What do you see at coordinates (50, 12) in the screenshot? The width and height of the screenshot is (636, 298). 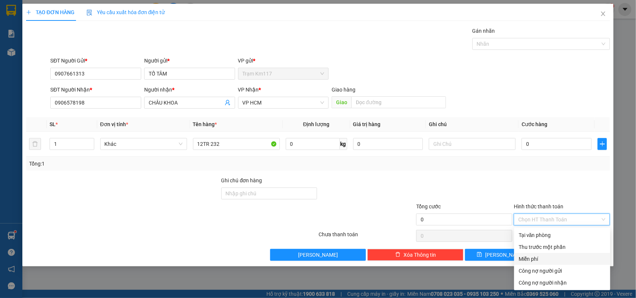 I see `span: TẠO ĐƠN HÀNG` at bounding box center [50, 12].